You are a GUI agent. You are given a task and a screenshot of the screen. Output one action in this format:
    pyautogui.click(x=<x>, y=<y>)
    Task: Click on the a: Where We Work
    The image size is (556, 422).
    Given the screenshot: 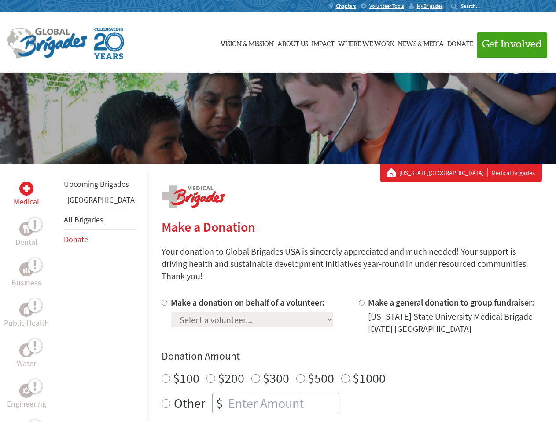 What is the action you would take?
    pyautogui.click(x=366, y=43)
    